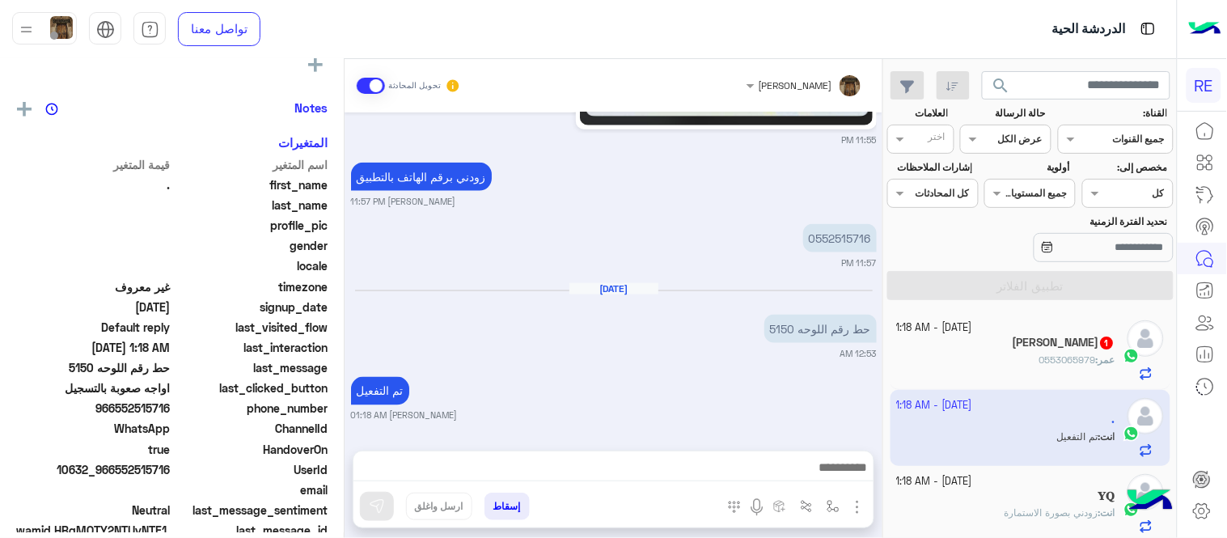 This screenshot has width=1227, height=538. What do you see at coordinates (251, 408) in the screenshot?
I see `span: phone_number` at bounding box center [251, 408].